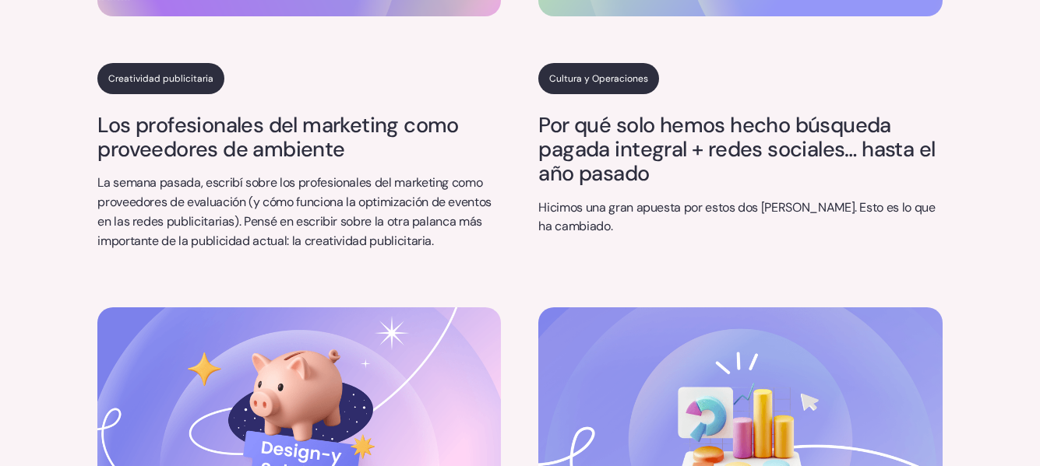  What do you see at coordinates (299, 137) in the screenshot?
I see `a: Los profesionales del marketing como proveedores de ambiente` at bounding box center [299, 137].